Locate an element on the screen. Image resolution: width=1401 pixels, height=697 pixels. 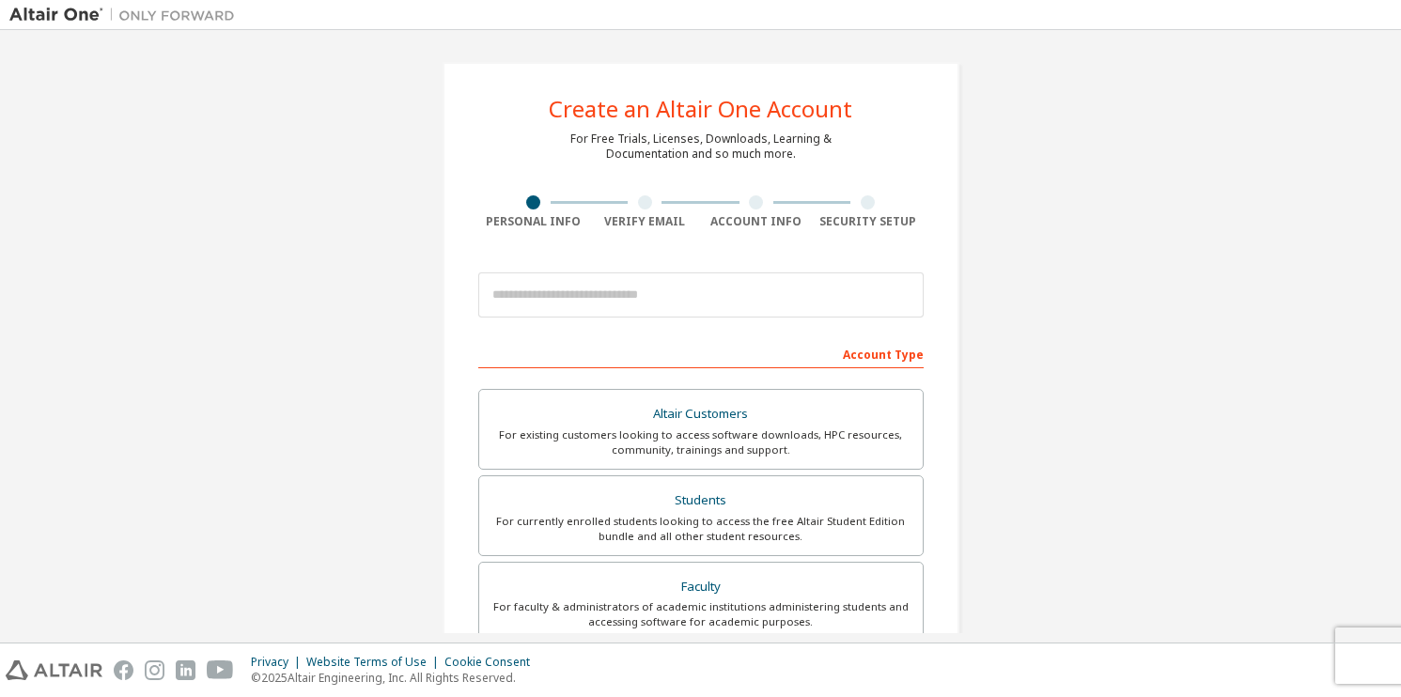
p: © 2025 Altair Engineering, Inc. All Rights Reserved. is located at coordinates (396, 678).